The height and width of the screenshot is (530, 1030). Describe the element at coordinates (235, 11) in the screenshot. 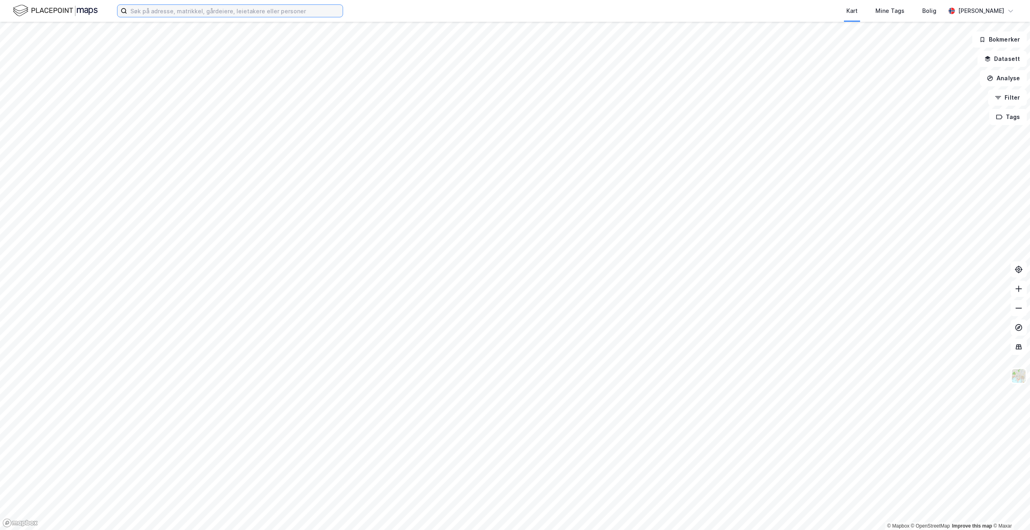

I see `input: Søk på adresse, matrikkel, gårdeiere, leietakere eller personer` at that location.